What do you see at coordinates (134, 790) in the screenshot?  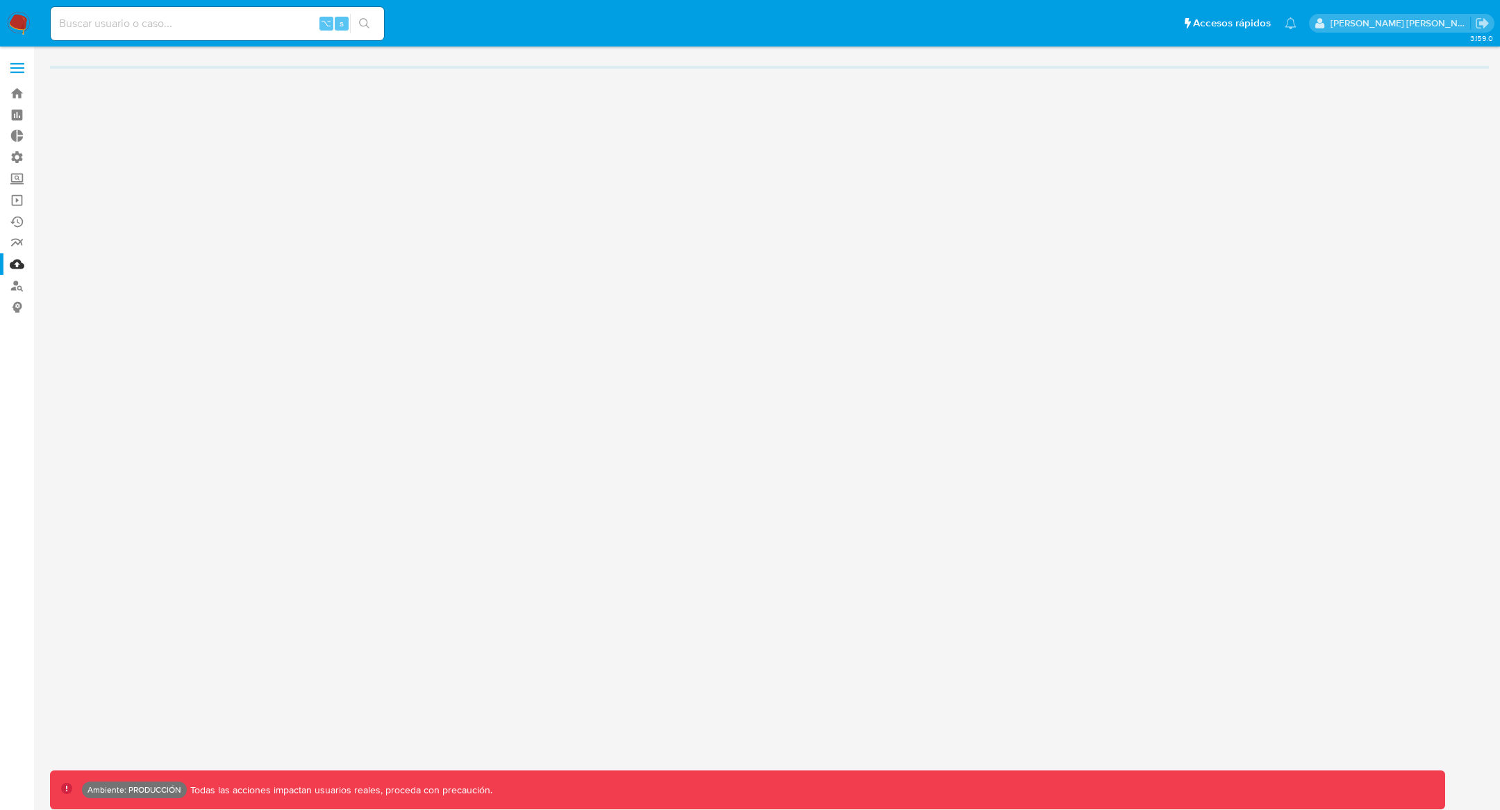 I see `p: Ambiente: PRODUCCIÓN` at bounding box center [134, 790].